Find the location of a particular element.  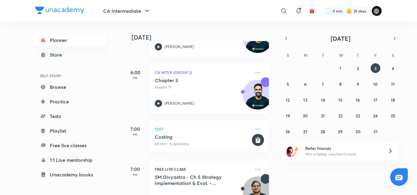

abbr: October 31, 2025 is located at coordinates (375, 132).